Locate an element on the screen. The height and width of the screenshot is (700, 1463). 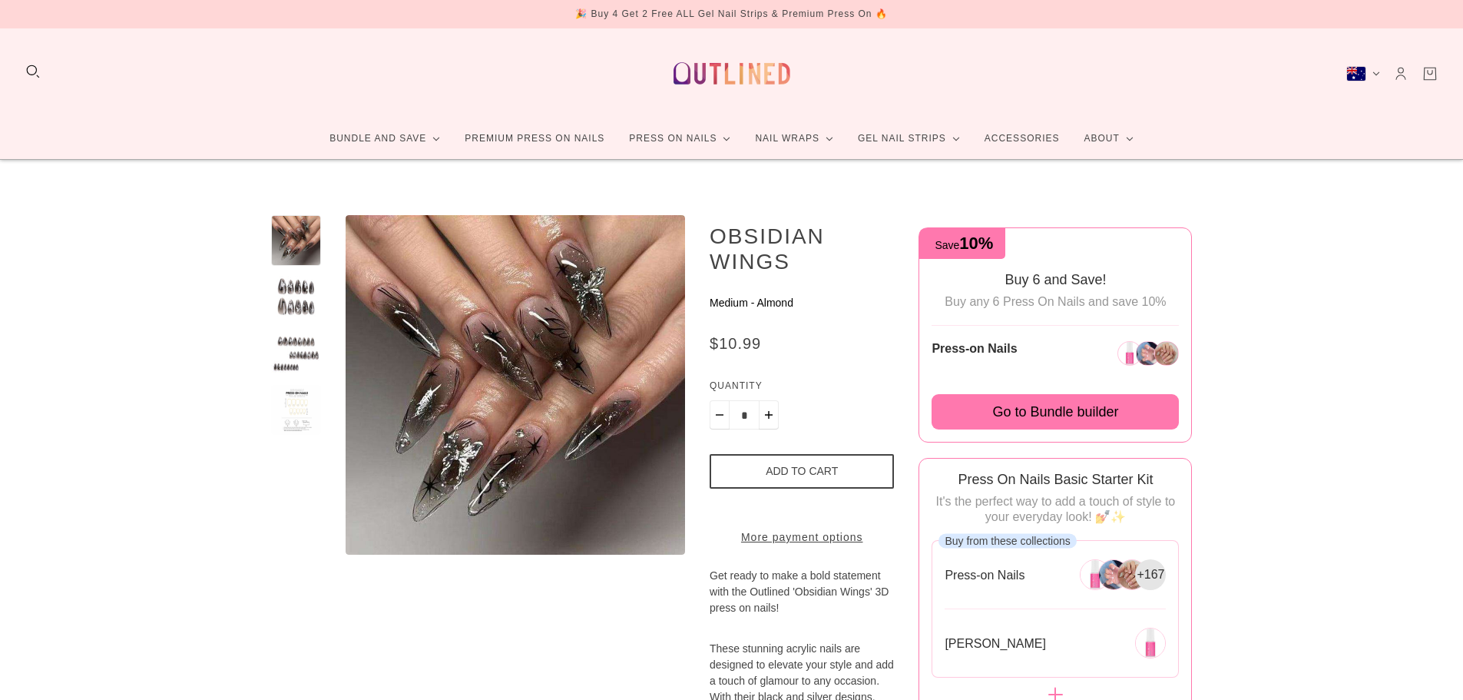
span: $10.99 is located at coordinates (735, 343).